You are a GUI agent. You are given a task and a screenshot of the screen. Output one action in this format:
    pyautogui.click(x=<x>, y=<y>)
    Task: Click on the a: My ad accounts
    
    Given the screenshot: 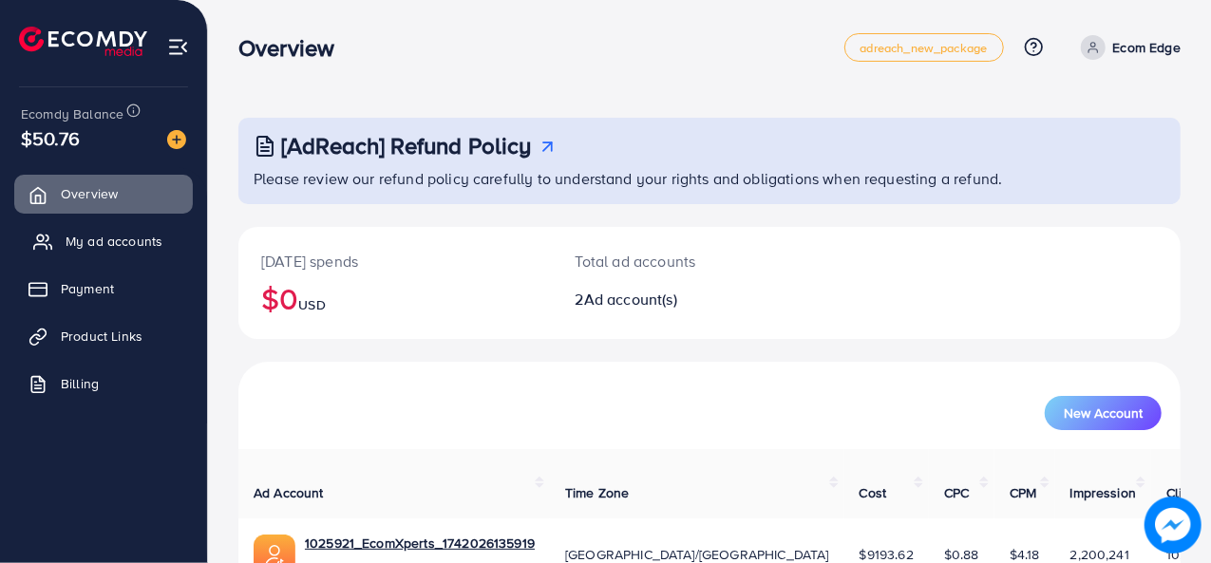 What is the action you would take?
    pyautogui.click(x=104, y=241)
    